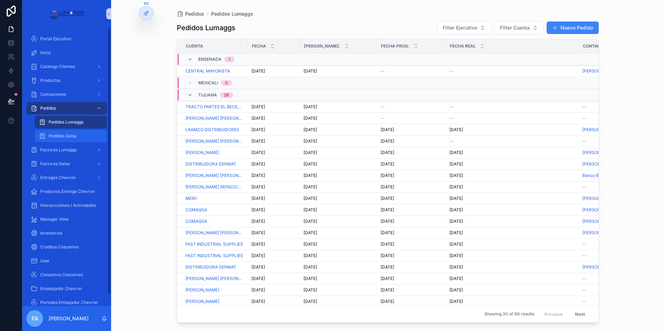 The image size is (664, 331). I want to click on a: Creditos Cescemex, so click(67, 247).